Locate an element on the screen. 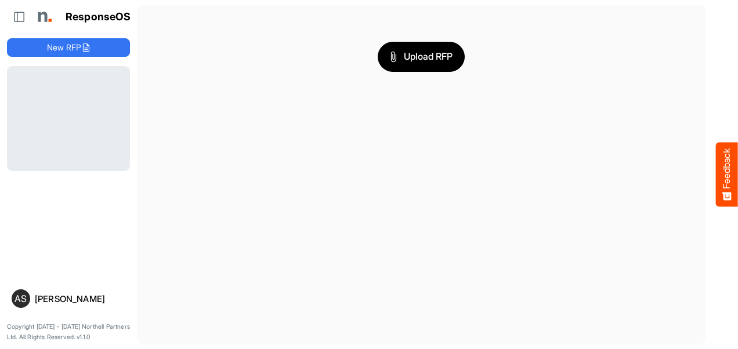 This screenshot has height=349, width=738. button: New RFP is located at coordinates (68, 48).